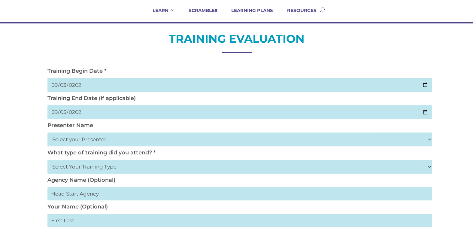 This screenshot has height=228, width=473. What do you see at coordinates (237, 40) in the screenshot?
I see `h2: TRAINING EVALUATION` at bounding box center [237, 40].